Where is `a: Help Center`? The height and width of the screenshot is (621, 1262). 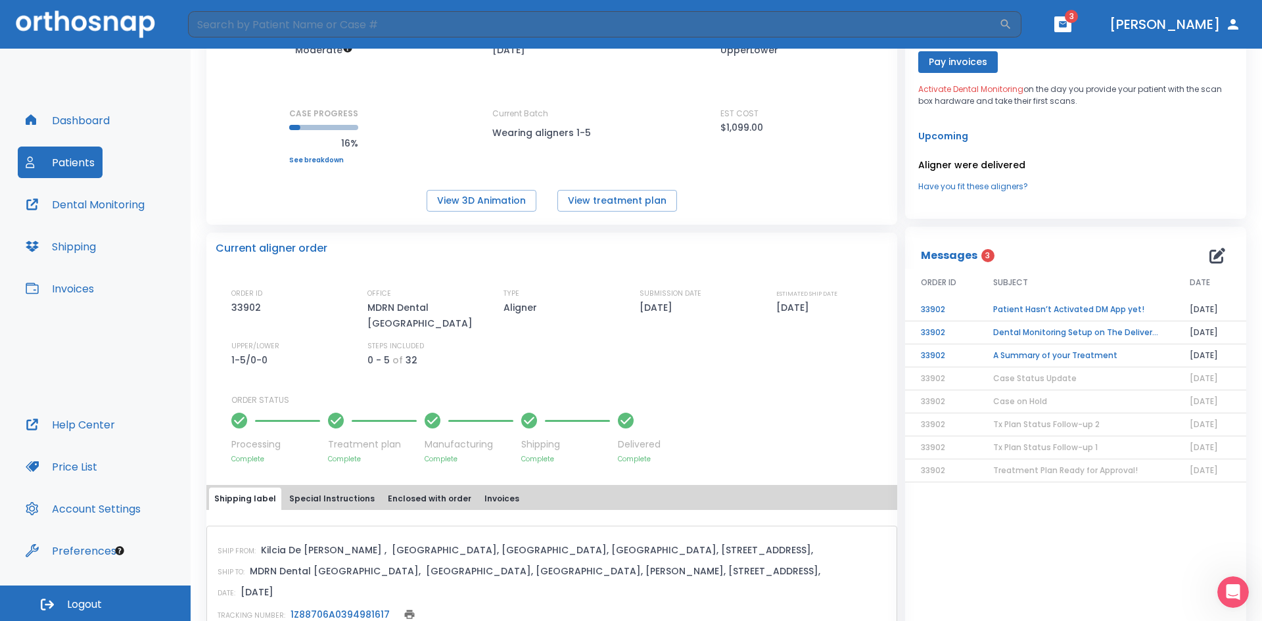
a: Help Center is located at coordinates (70, 425).